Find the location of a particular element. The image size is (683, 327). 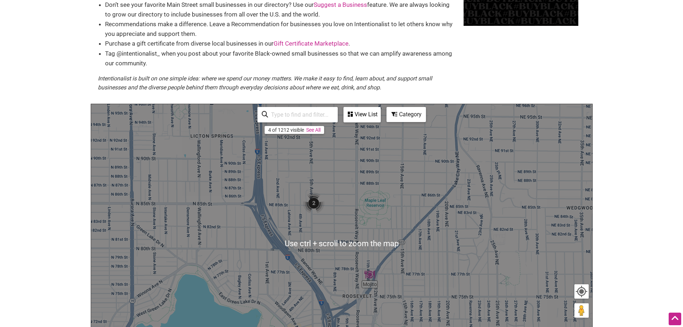

em: Intentionalist is built on one simple idea: where we spend our money matters. We make it easy to ... is located at coordinates (265, 83).